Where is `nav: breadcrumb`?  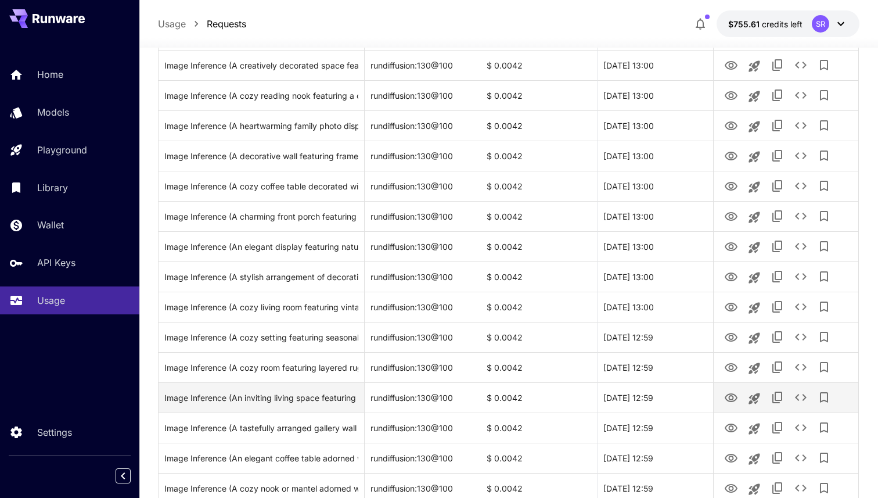 nav: breadcrumb is located at coordinates (202, 24).